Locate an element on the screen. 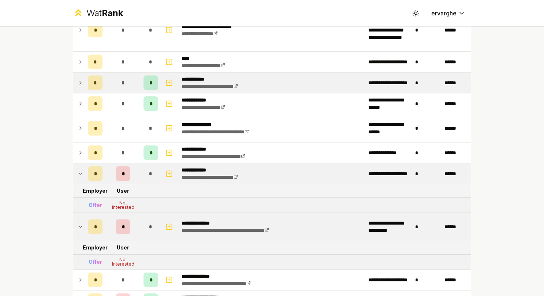 Image resolution: width=544 pixels, height=296 pixels. span: ervarghe is located at coordinates (443, 13).